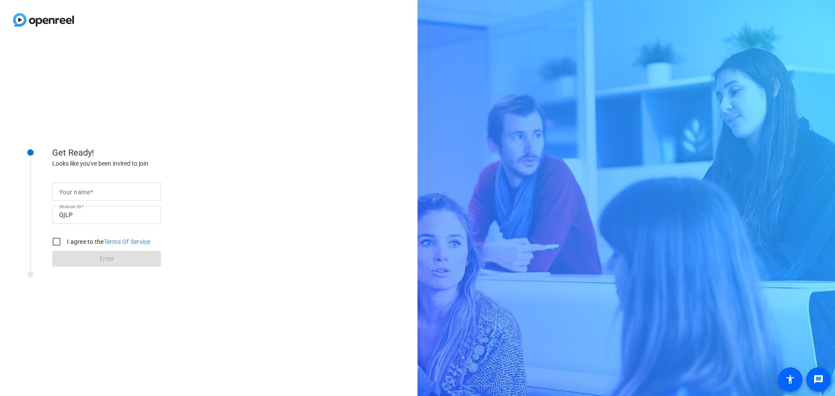  I want to click on mat-label: Session ID, so click(70, 207).